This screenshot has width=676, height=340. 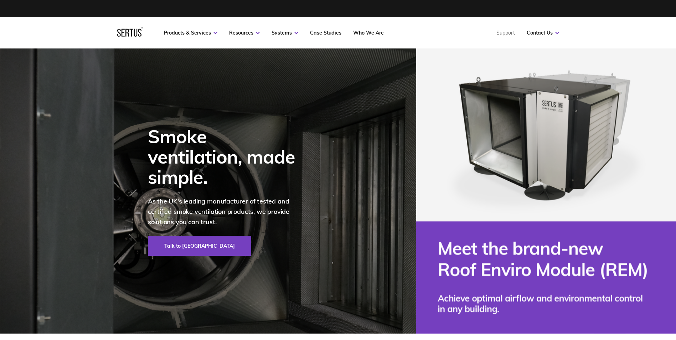 What do you see at coordinates (285, 33) in the screenshot?
I see `a: Systems` at bounding box center [285, 33].